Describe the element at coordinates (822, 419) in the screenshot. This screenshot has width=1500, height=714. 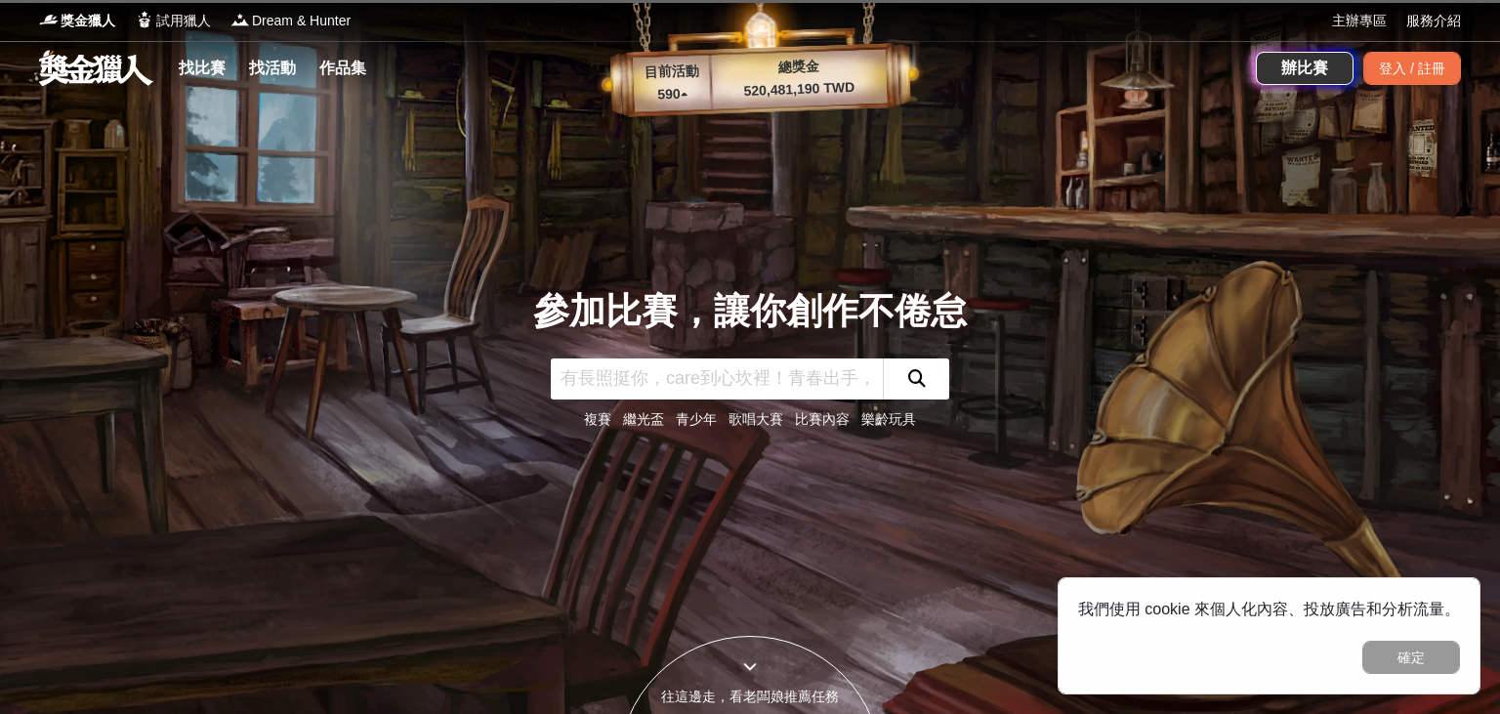
I see `a: 比賽內容` at that location.